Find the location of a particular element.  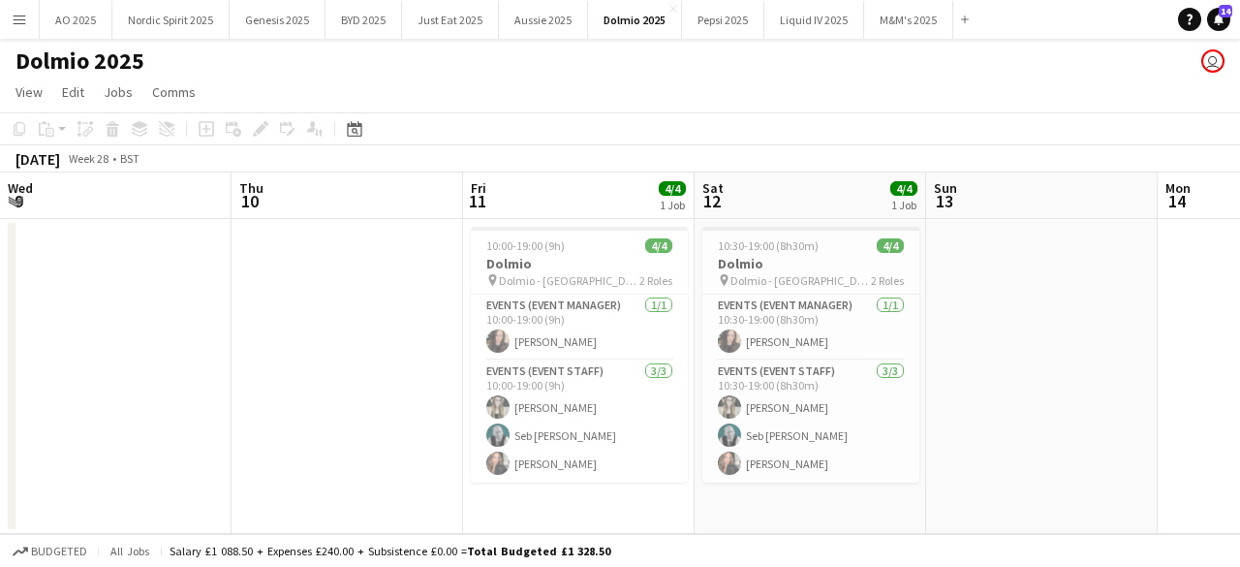

span: Sun is located at coordinates (946, 188).